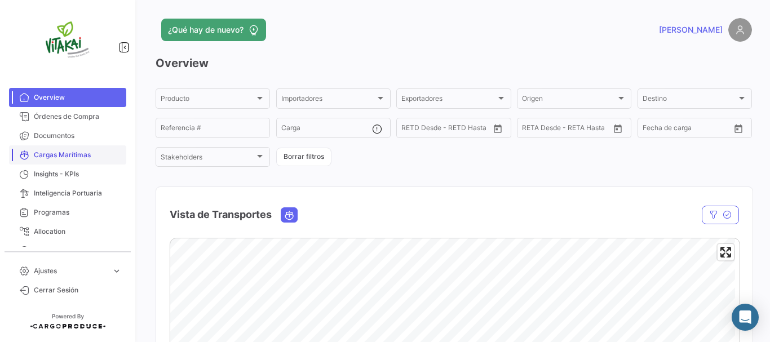  I want to click on span: Allocation, so click(78, 232).